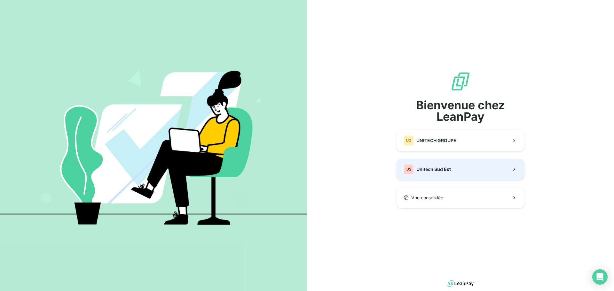 The width and height of the screenshot is (614, 291). I want to click on span: Unitech Sud Est, so click(434, 169).